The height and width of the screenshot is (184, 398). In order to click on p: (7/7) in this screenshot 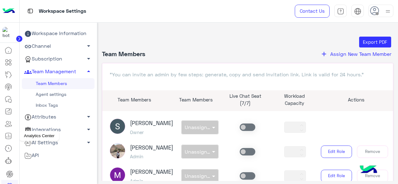, I will do `click(245, 103)`.